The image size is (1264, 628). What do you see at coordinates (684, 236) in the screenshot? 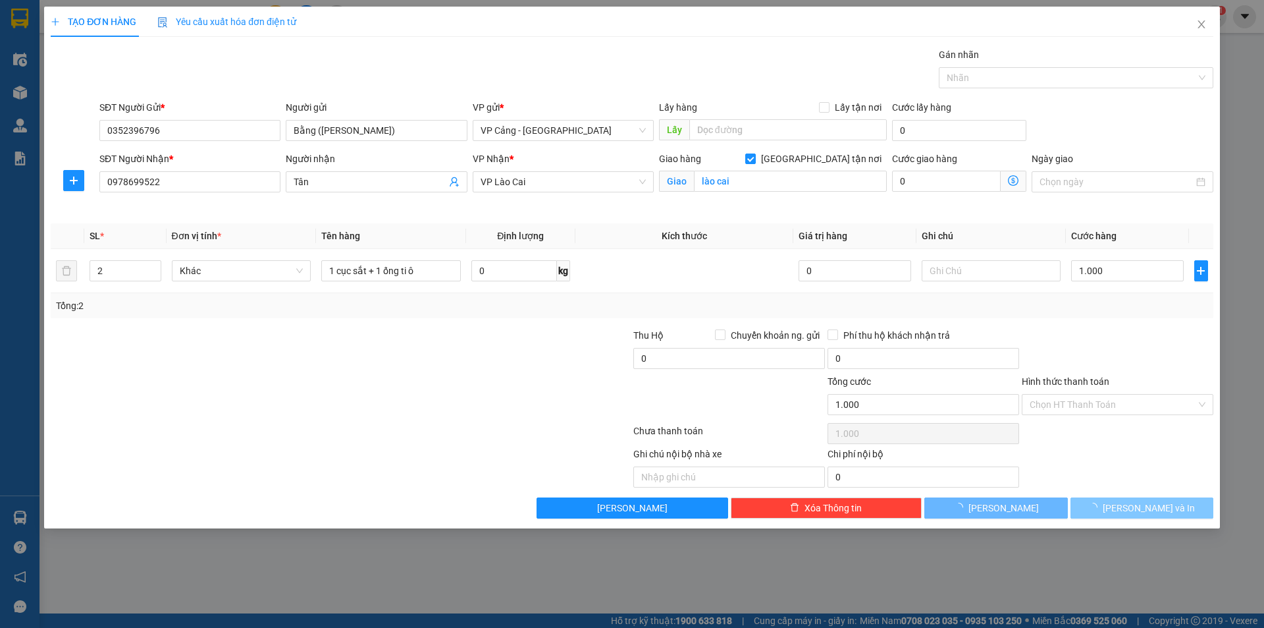
I see `span: Kích thước` at bounding box center [684, 236].